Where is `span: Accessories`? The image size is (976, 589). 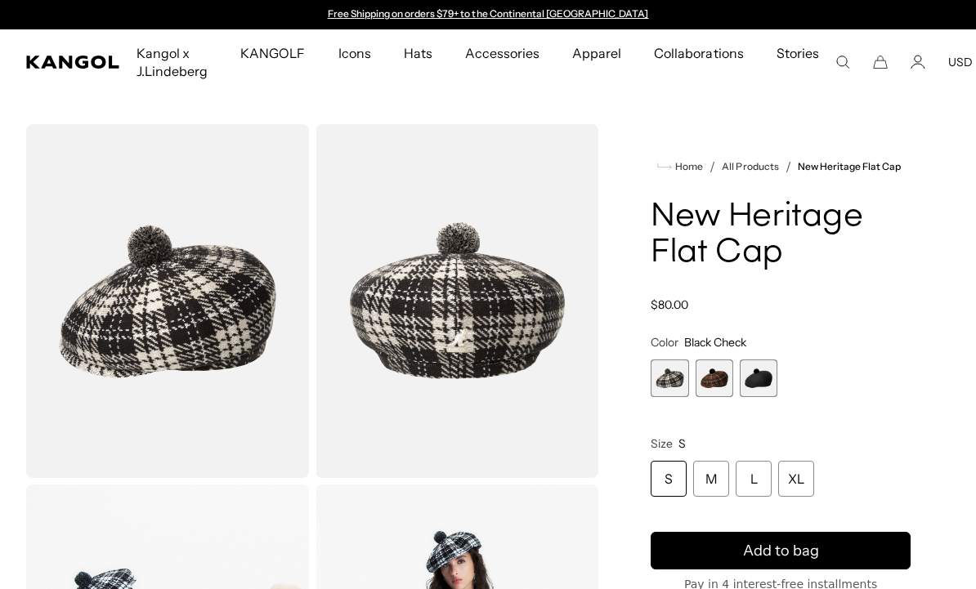
span: Accessories is located at coordinates (502, 53).